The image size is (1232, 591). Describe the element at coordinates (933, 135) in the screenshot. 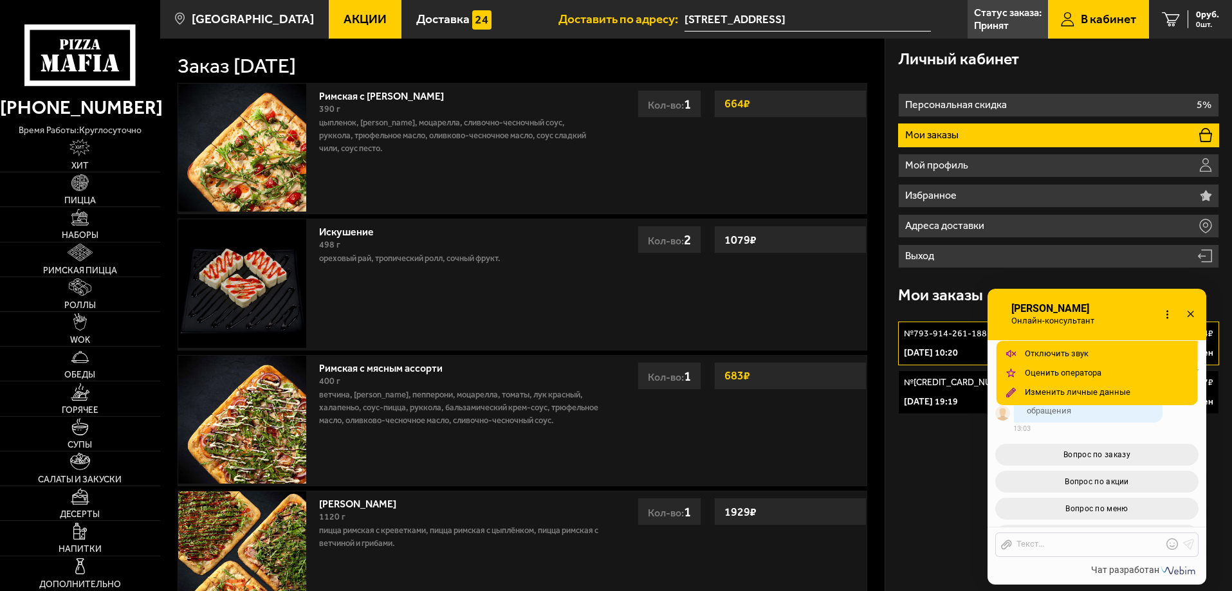

I see `p: Мои заказы` at that location.